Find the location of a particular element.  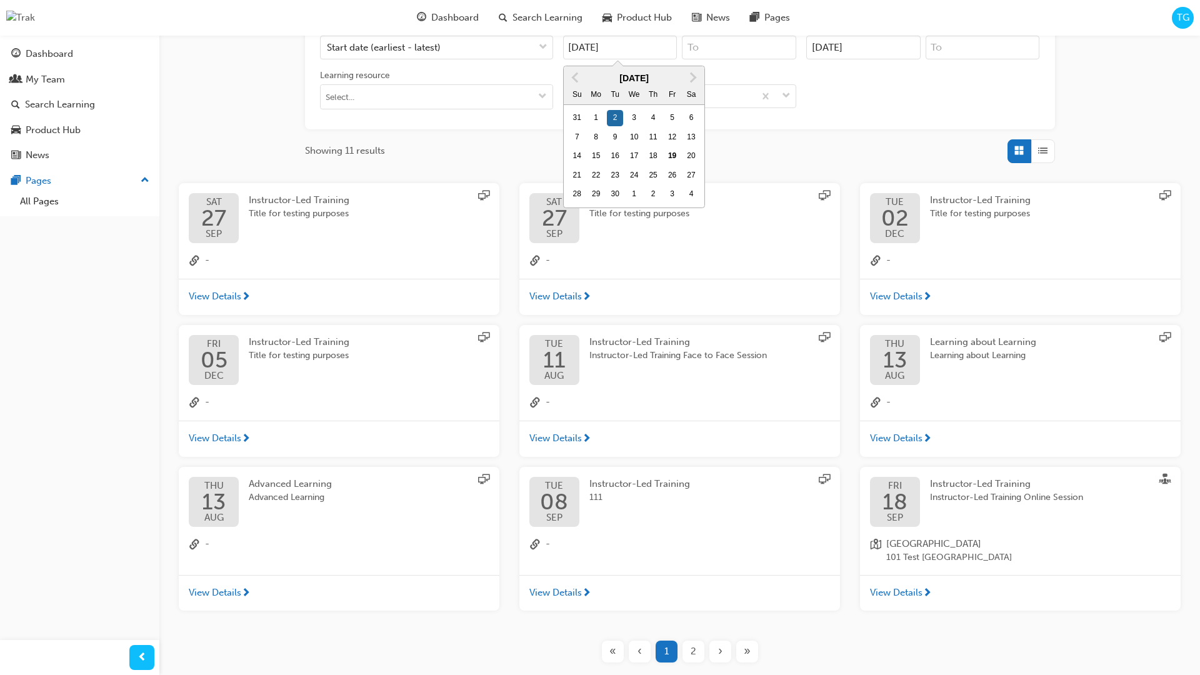

div: Choose Friday, October 3rd, 2025 is located at coordinates (672, 194).